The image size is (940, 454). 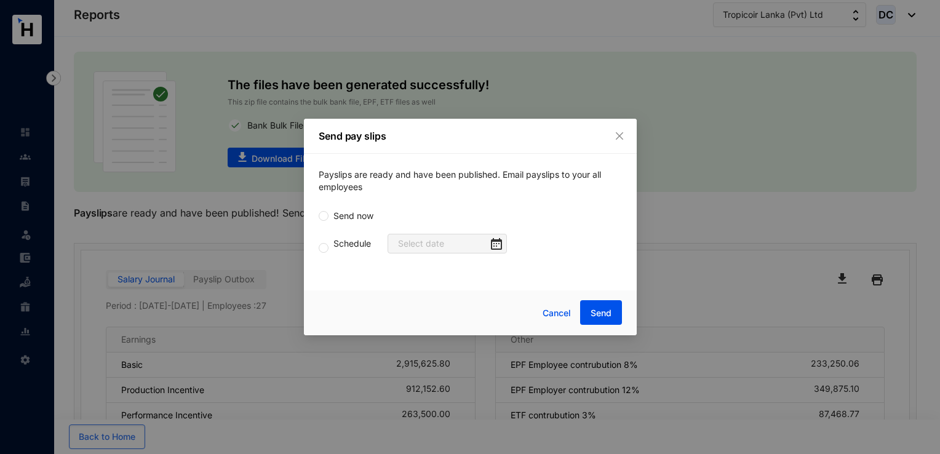 What do you see at coordinates (620, 136) in the screenshot?
I see `span: close` at bounding box center [620, 136].